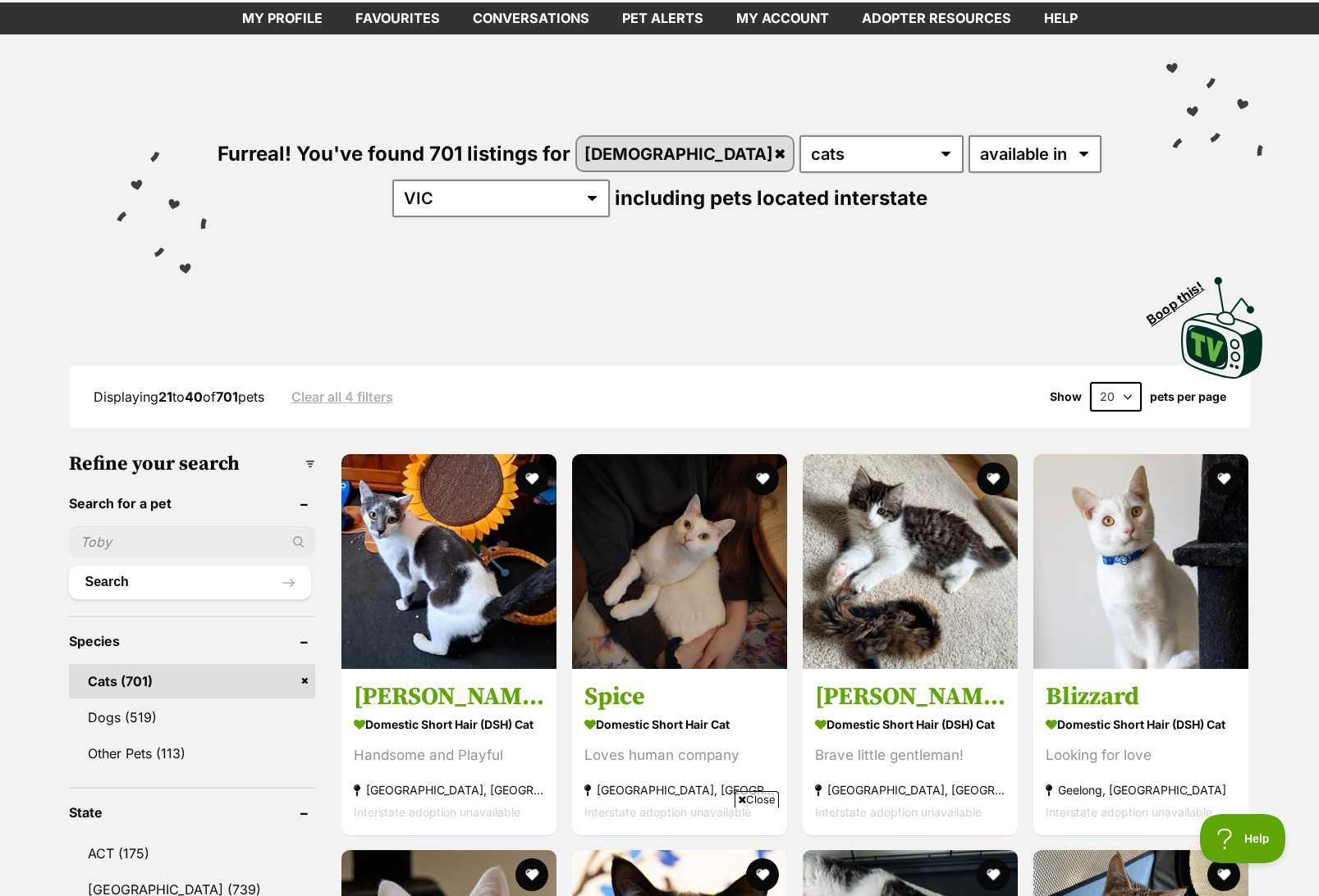  Describe the element at coordinates (679, 755) in the screenshot. I see `div: Loves human company` at that location.